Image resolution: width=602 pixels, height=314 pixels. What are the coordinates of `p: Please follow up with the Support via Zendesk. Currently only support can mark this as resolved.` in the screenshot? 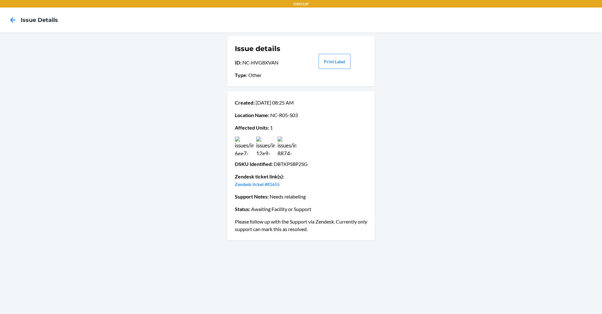 It's located at (301, 226).